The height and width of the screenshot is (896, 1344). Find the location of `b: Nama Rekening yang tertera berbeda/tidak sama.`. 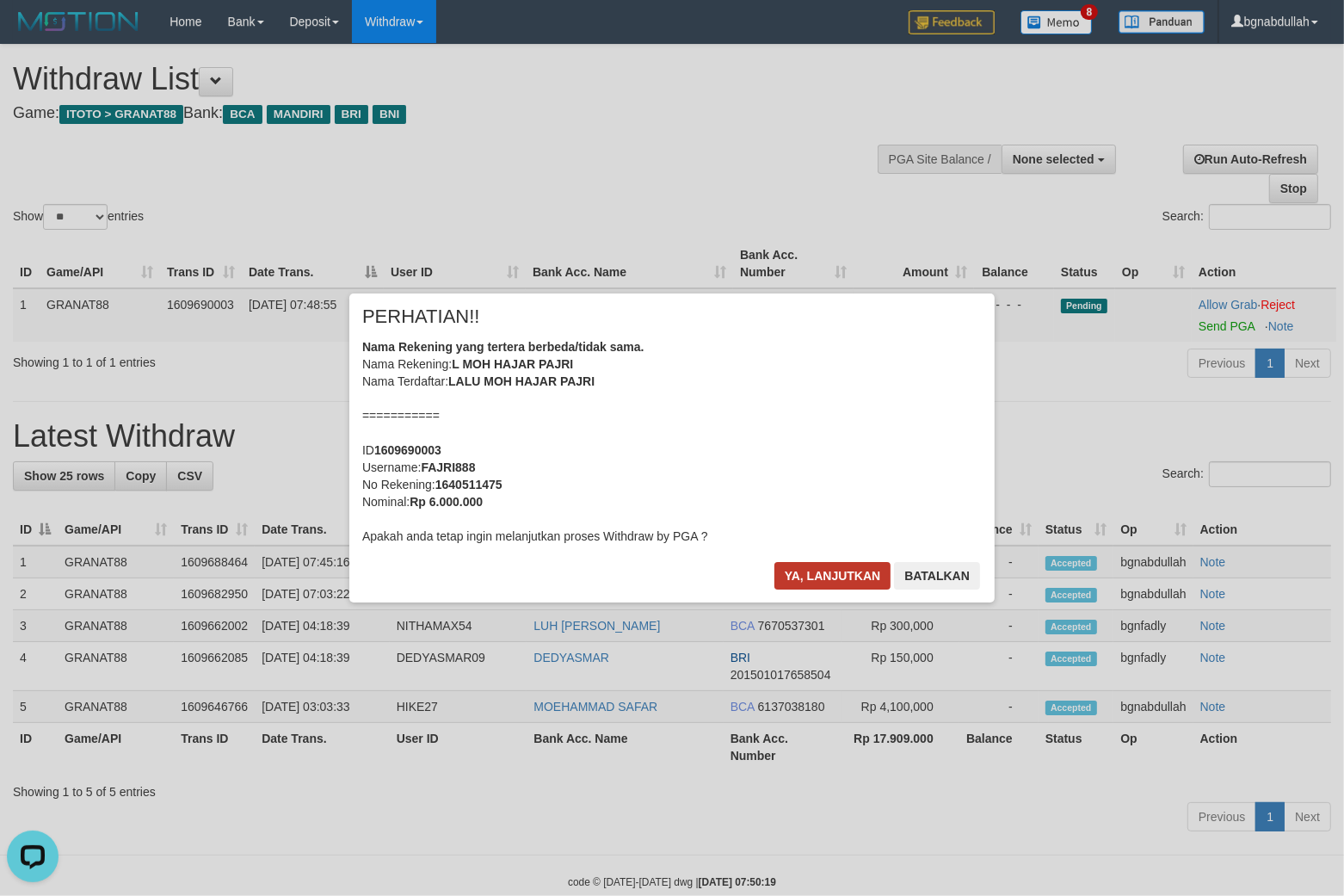

b: Nama Rekening yang tertera berbeda/tidak sama. is located at coordinates (504, 347).